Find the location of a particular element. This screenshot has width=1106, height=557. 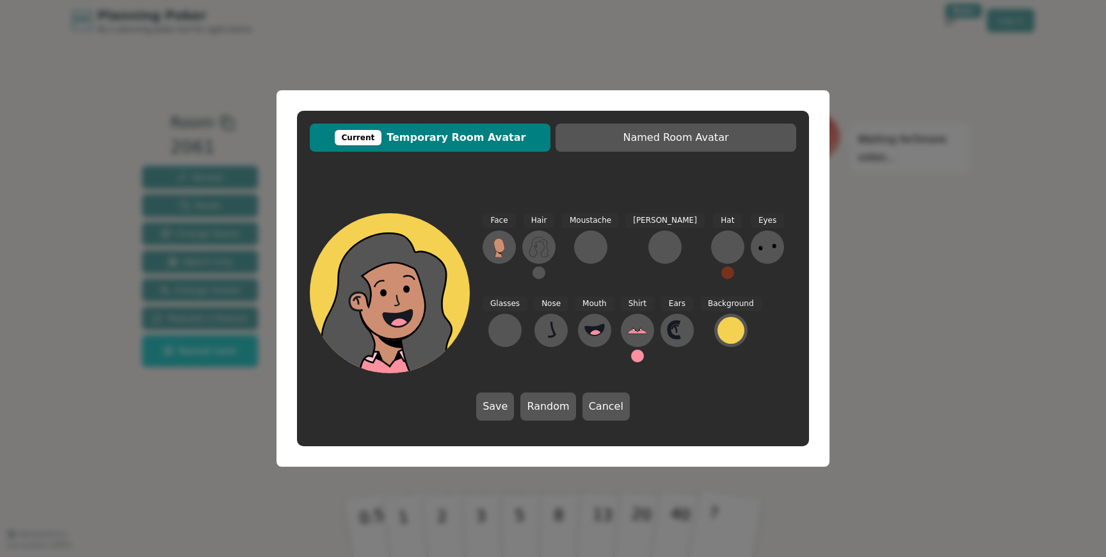

span: Eyes is located at coordinates (767, 220).